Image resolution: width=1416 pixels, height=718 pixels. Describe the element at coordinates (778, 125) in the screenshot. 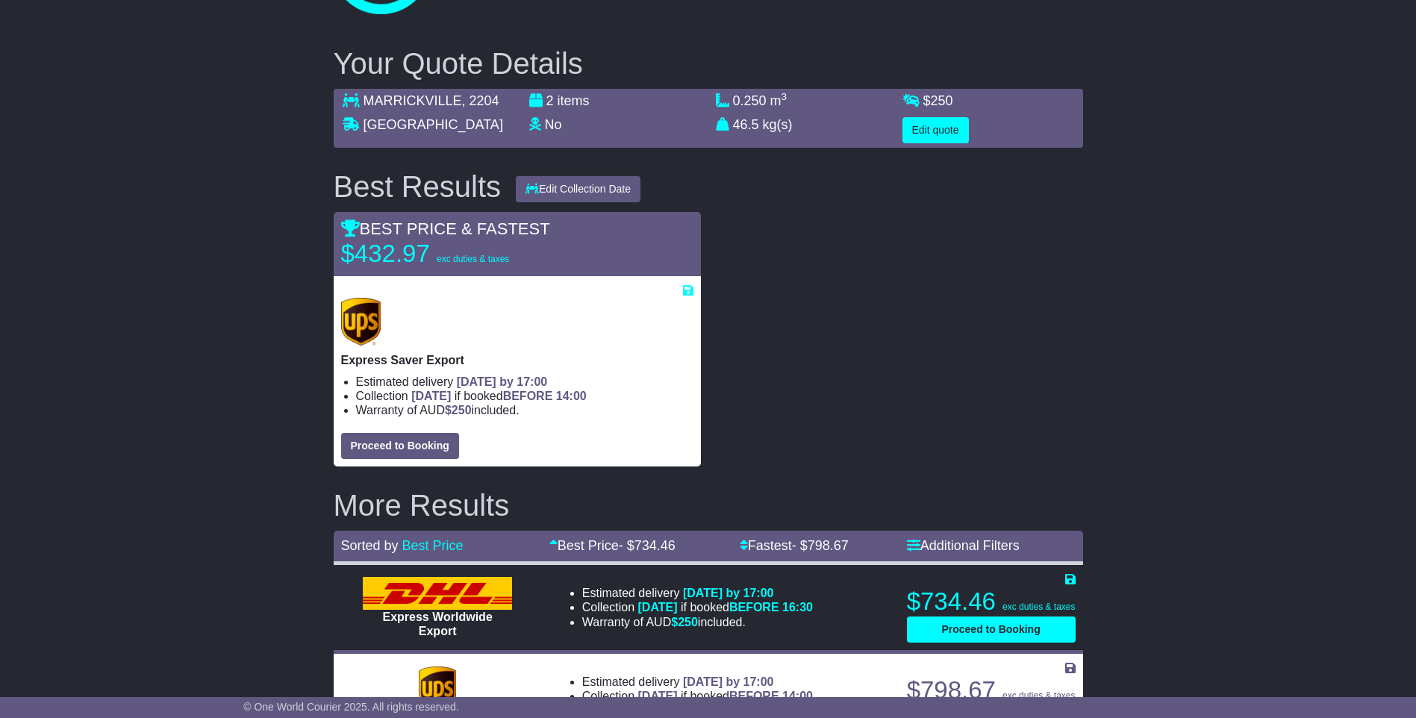

I see `span: kg(s)` at that location.